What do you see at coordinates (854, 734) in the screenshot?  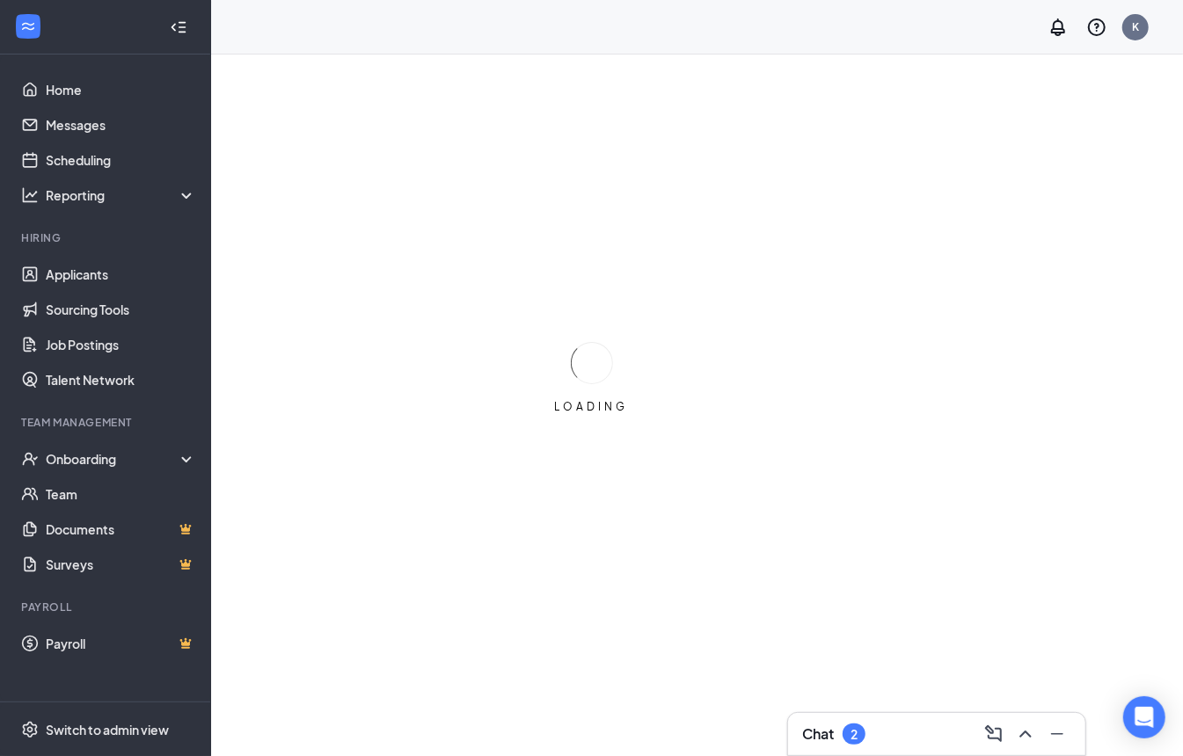 I see `div: 2` at bounding box center [854, 734].